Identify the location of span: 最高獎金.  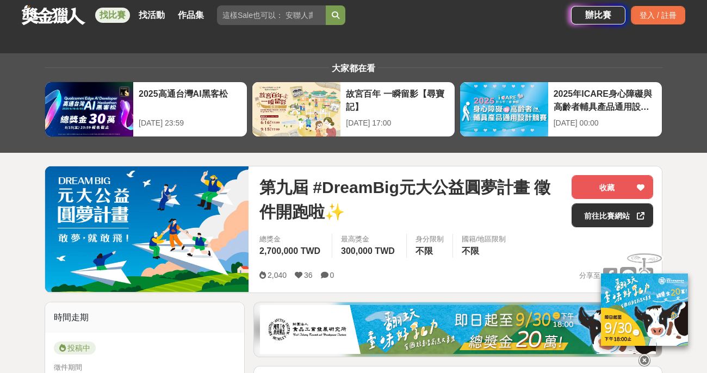
(369, 239).